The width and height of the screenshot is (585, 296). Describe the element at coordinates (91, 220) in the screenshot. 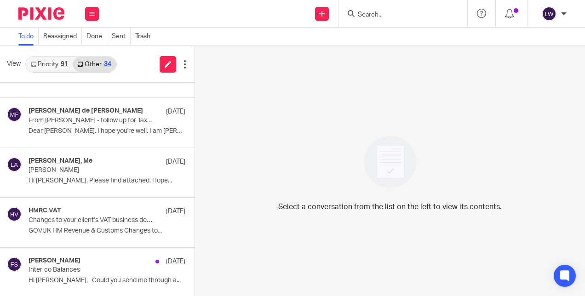

I see `p: Changes to your client’s VAT business details` at that location.